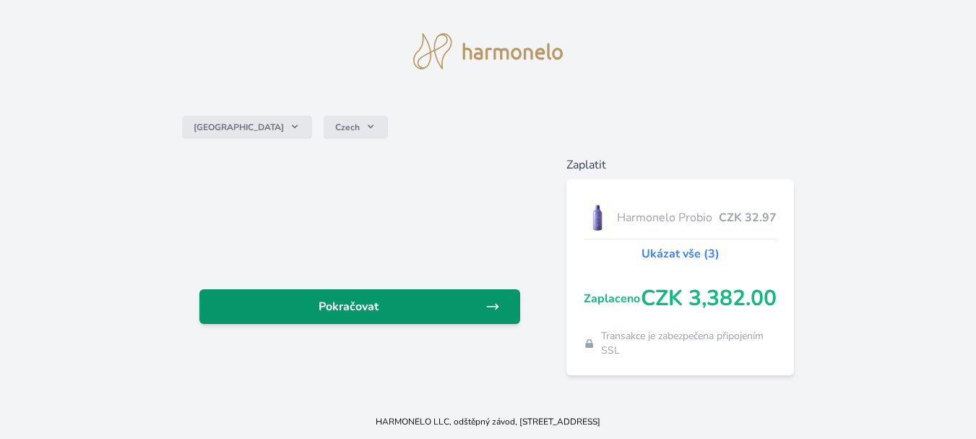 The image size is (976, 439). I want to click on img: CLEAN_PROBIO_se_stinem_x-lo.jpg, so click(597, 217).